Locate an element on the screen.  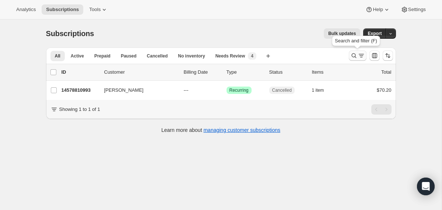
div: Type is located at coordinates (245, 72).